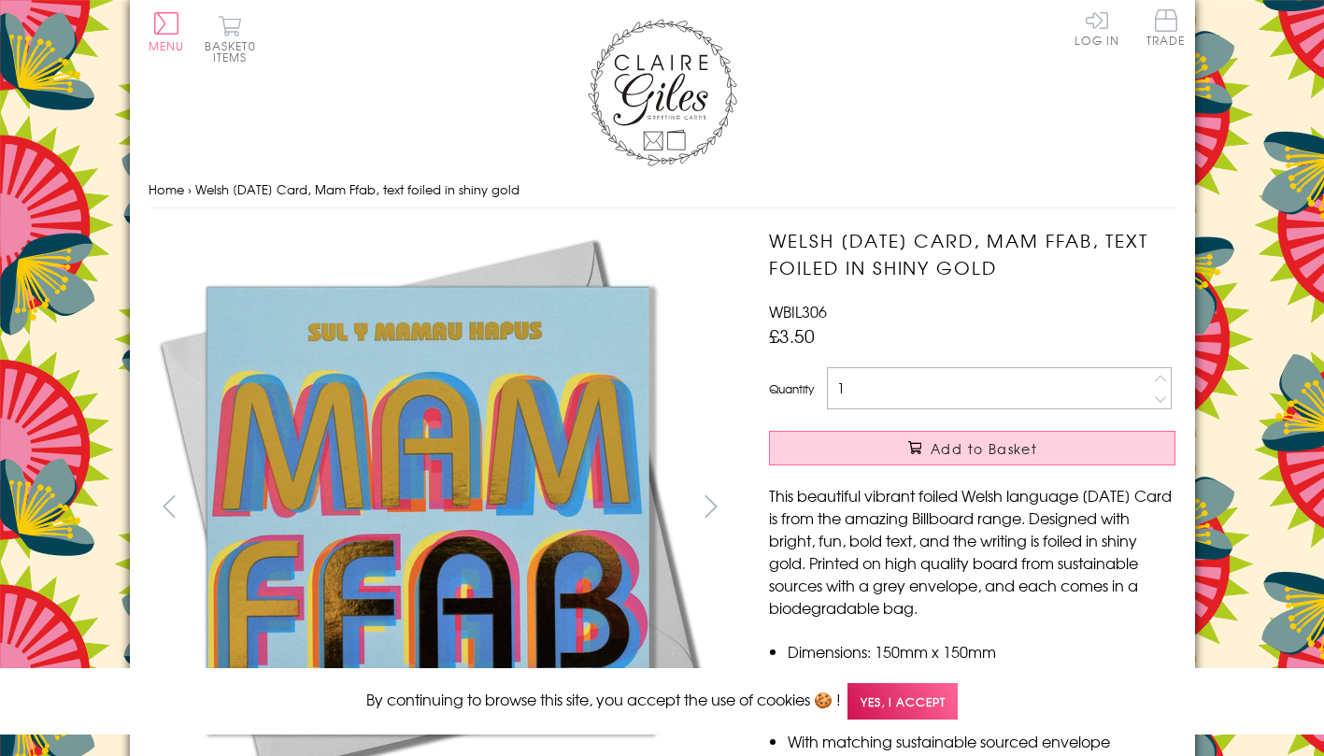  Describe the element at coordinates (166, 46) in the screenshot. I see `span: Menu` at that location.